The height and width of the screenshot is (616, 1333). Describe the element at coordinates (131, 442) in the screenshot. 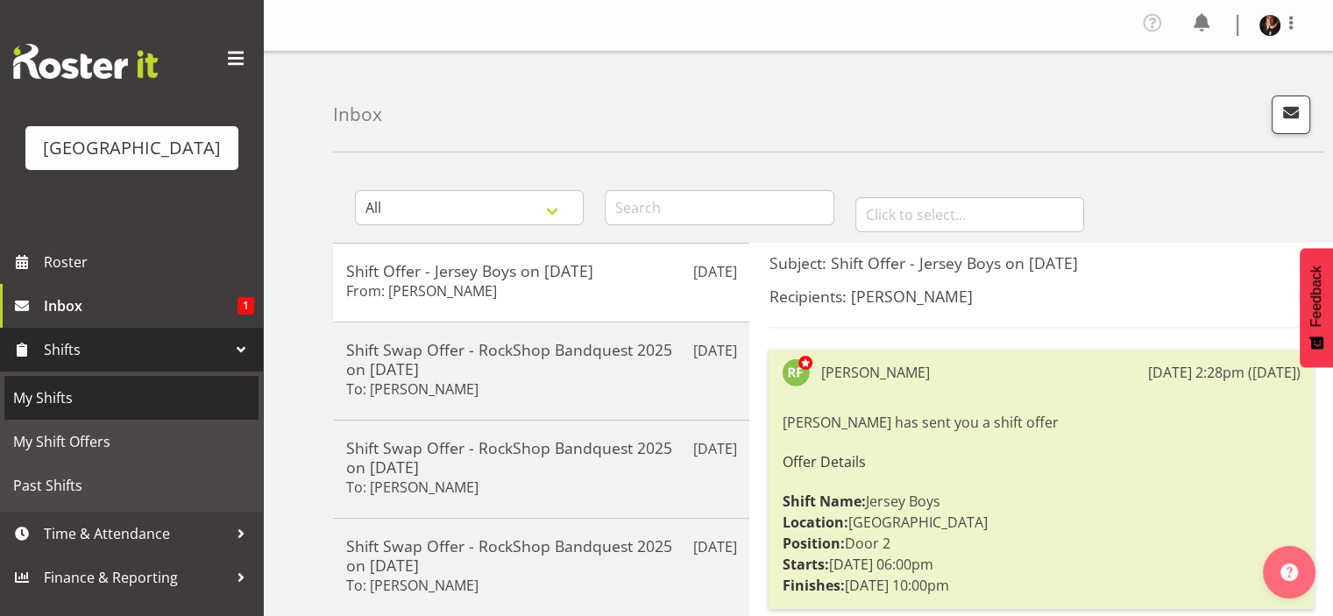

I see `span: My Shift Offers` at that location.